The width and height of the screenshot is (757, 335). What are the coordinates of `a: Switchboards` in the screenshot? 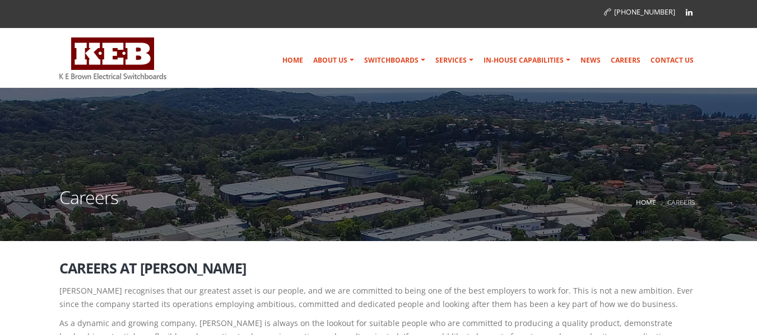 It's located at (394, 60).